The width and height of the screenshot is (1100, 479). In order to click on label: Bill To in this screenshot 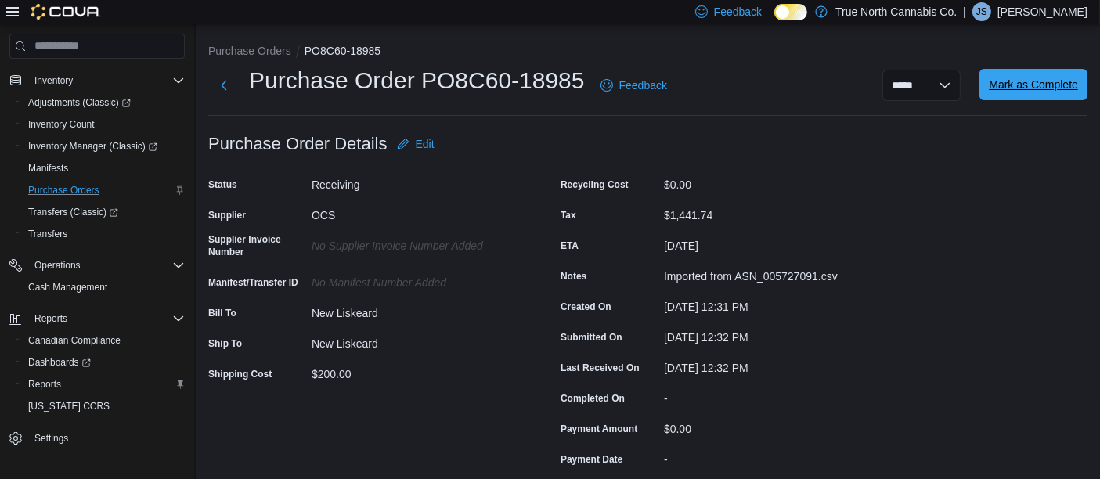, I will do `click(222, 313)`.